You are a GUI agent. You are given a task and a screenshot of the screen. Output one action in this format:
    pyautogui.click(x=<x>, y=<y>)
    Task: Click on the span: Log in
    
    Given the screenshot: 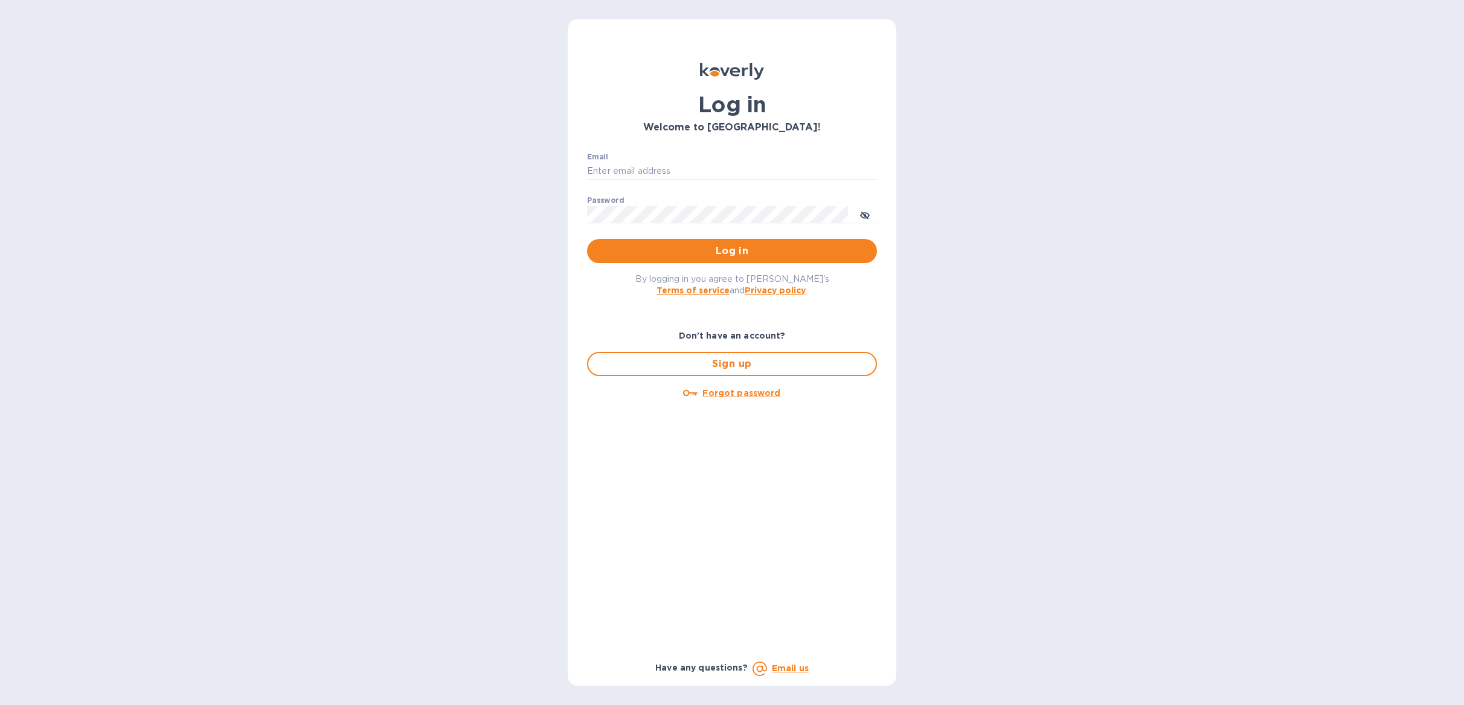 What is the action you would take?
    pyautogui.click(x=732, y=251)
    